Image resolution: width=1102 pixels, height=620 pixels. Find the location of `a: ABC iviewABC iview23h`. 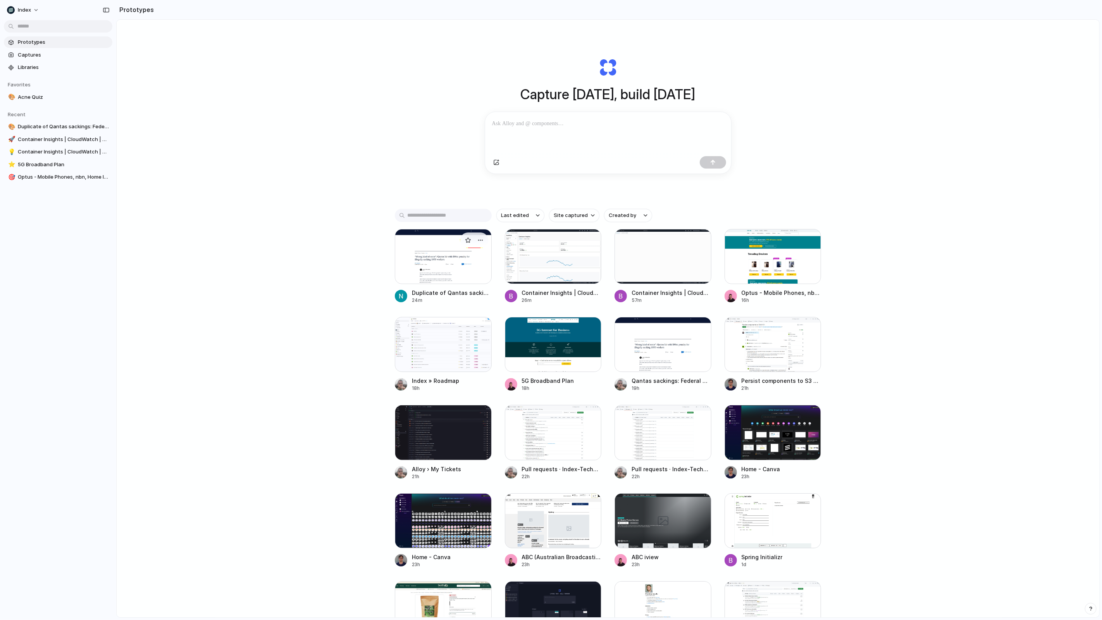

a: ABC iviewABC iview23h is located at coordinates (663, 531).